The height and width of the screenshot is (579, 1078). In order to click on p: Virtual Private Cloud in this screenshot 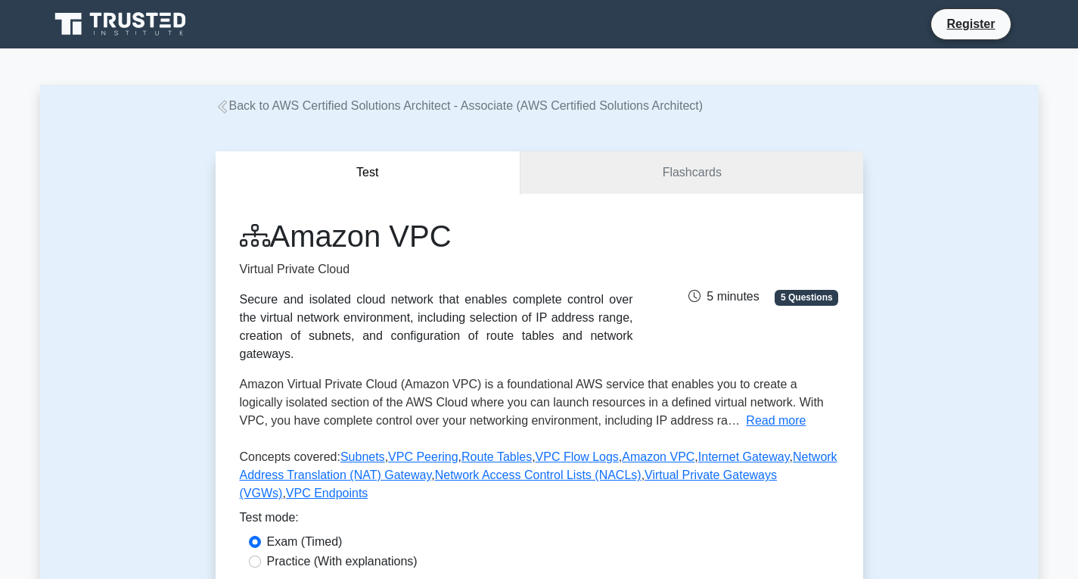, I will do `click(436, 269)`.